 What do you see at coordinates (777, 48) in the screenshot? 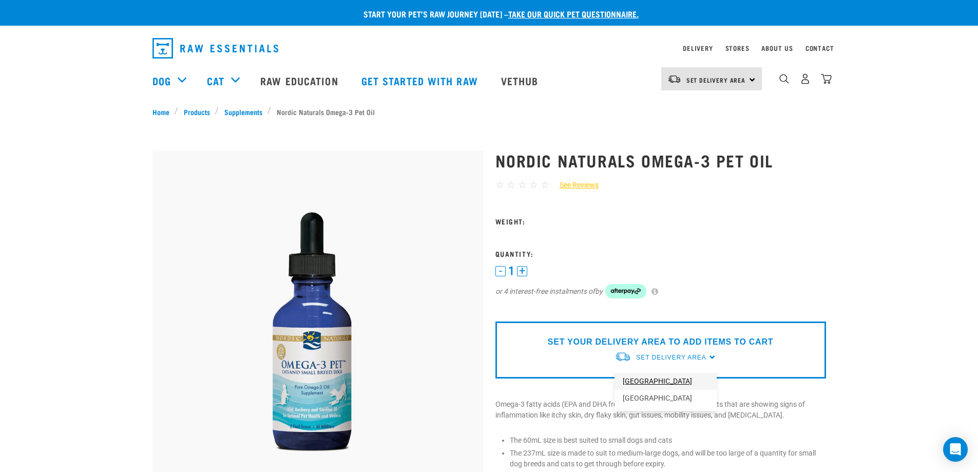
I see `a: About Us` at bounding box center [777, 48].